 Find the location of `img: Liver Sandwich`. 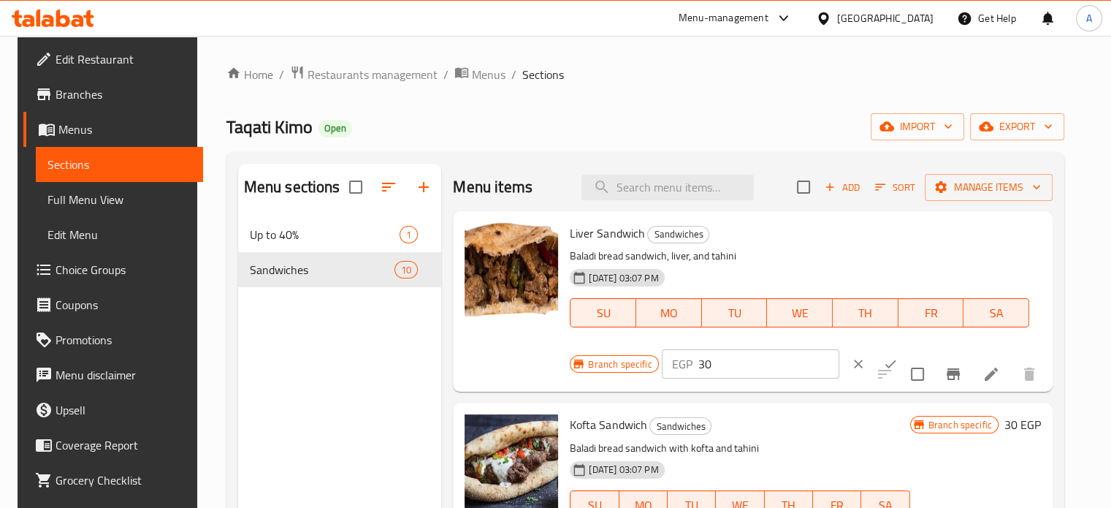

img: Liver Sandwich is located at coordinates (511, 269).